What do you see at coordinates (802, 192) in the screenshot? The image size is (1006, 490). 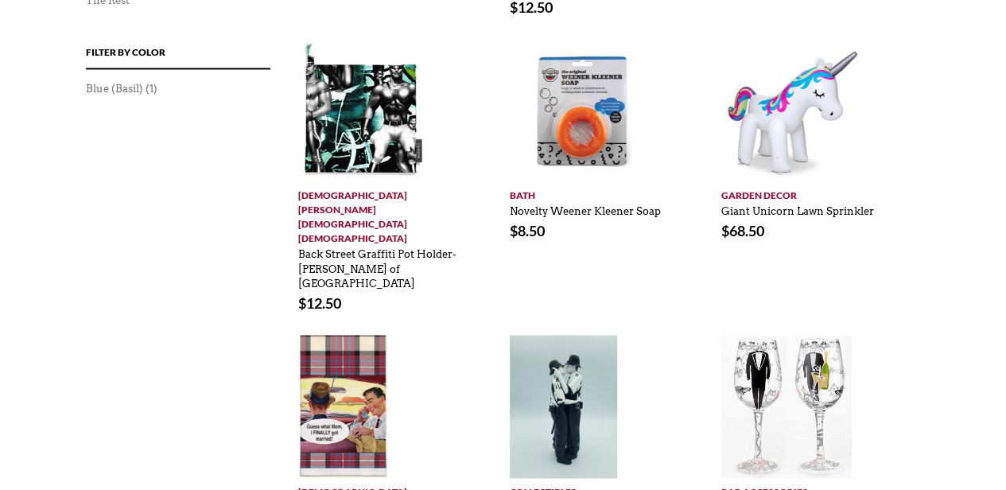 I see `a: Garden Decor` at bounding box center [802, 192].